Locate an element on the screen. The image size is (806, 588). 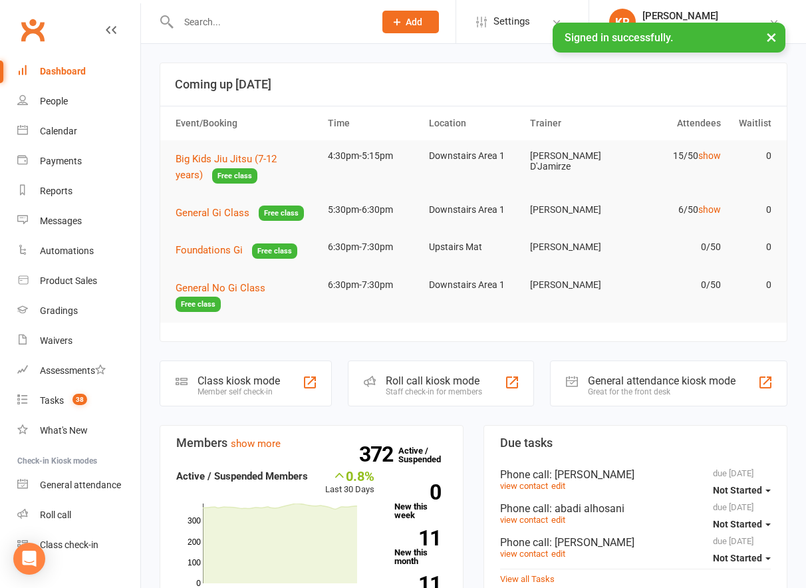
button: General No Gi ClassFree class is located at coordinates (245, 296).